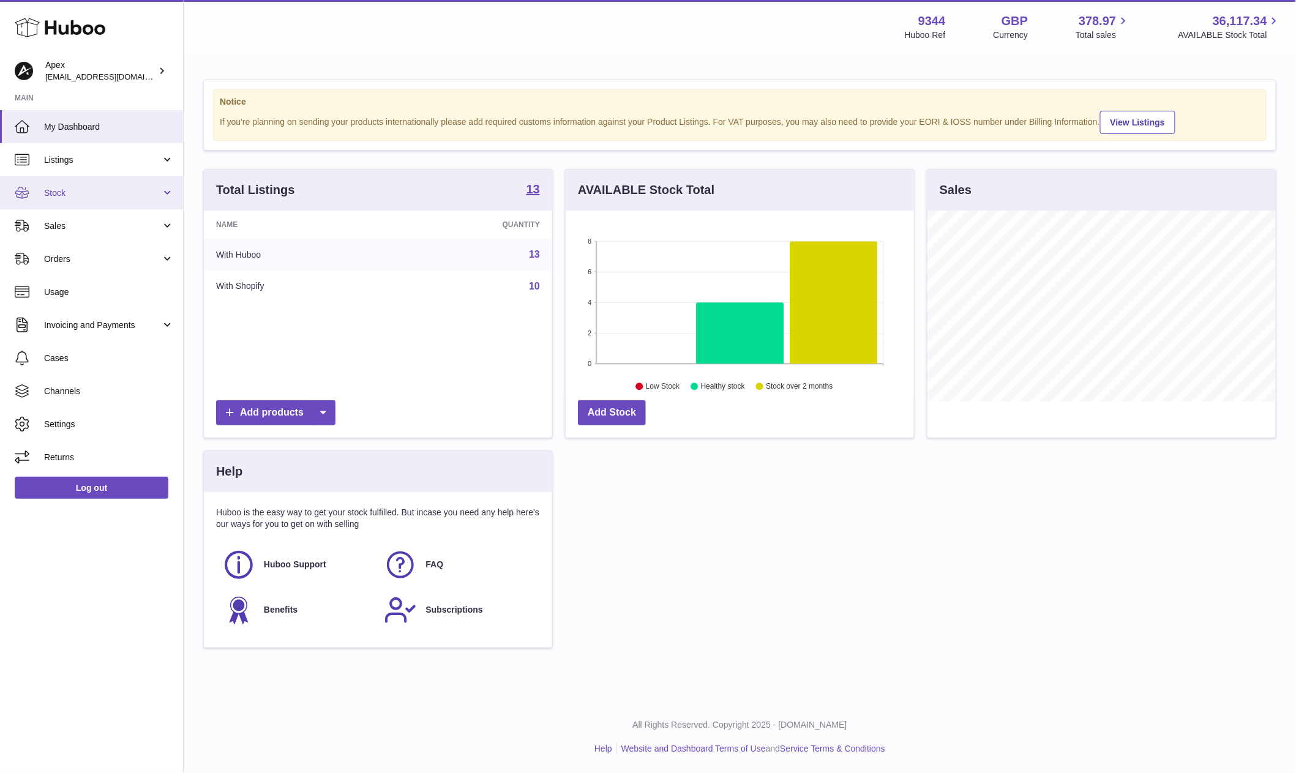 The height and width of the screenshot is (773, 1296). I want to click on span: FAQ, so click(434, 564).